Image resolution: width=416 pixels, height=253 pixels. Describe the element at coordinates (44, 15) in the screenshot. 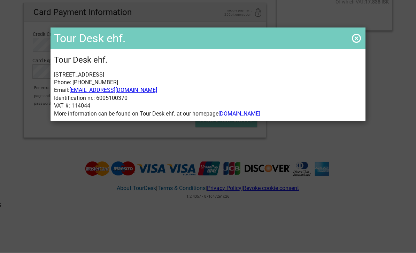

I see `p: We're away right now. Please check back later!` at that location.